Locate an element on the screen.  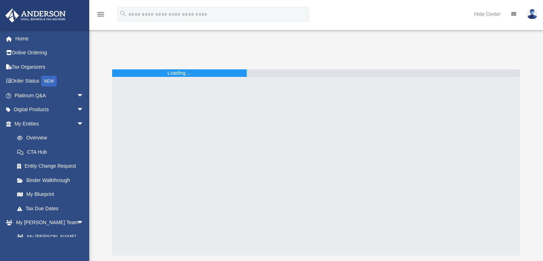
div: NEW is located at coordinates (49, 81).